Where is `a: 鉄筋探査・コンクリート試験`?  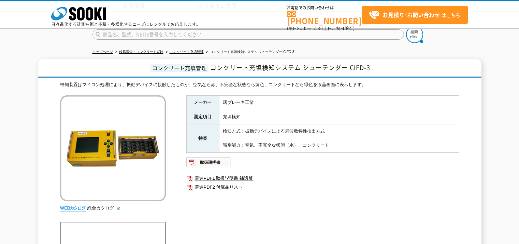 a: 鉄筋探査・コンクリート試験 is located at coordinates (141, 52).